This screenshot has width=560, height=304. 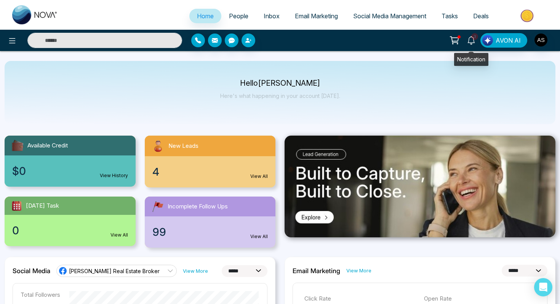 What do you see at coordinates (158, 146) in the screenshot?
I see `img: newLeads.svg` at bounding box center [158, 146].